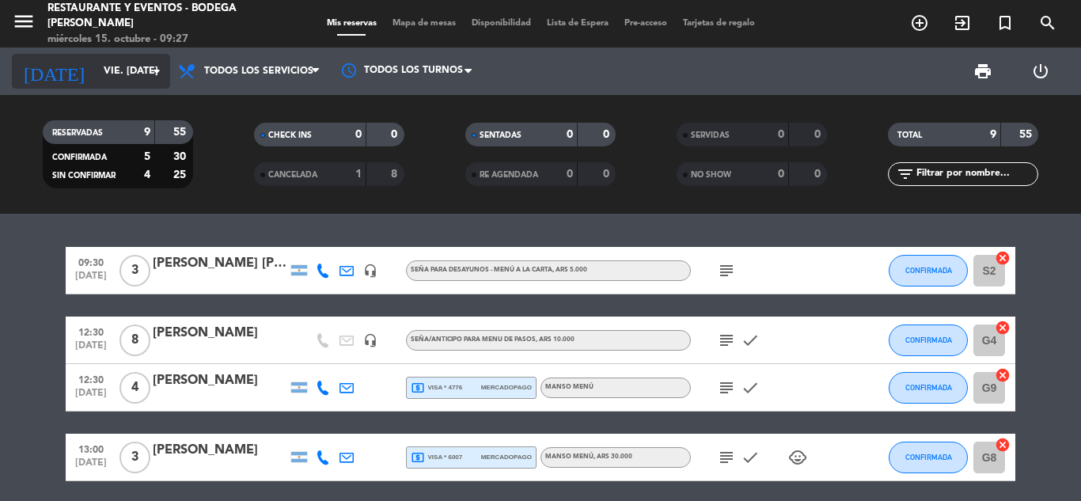 The image size is (1081, 501). What do you see at coordinates (499, 270) in the screenshot?
I see `span: Seña para DESAYUNOS - MENÚ A LA CARTA` at bounding box center [499, 270].